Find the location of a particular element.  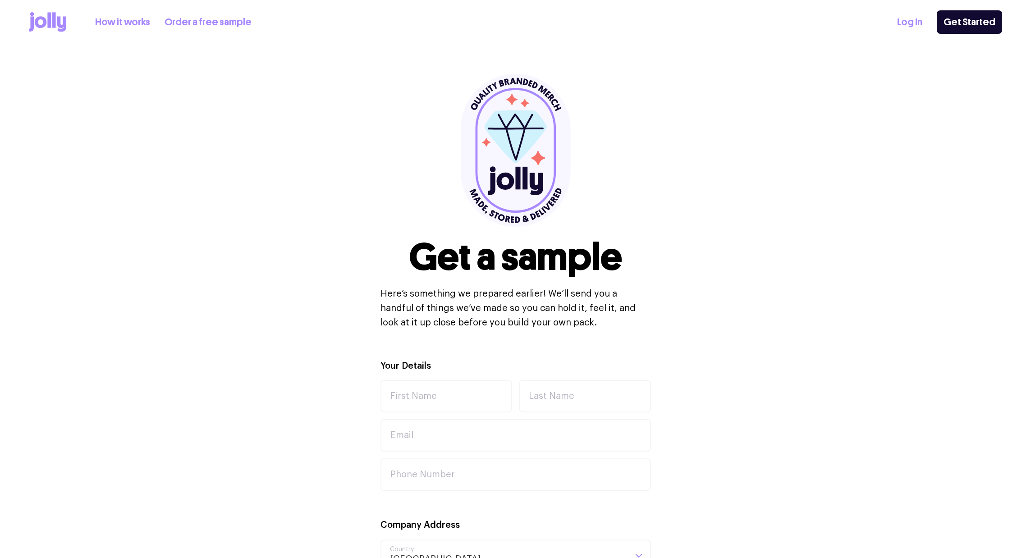

a: Get Started is located at coordinates (969, 22).